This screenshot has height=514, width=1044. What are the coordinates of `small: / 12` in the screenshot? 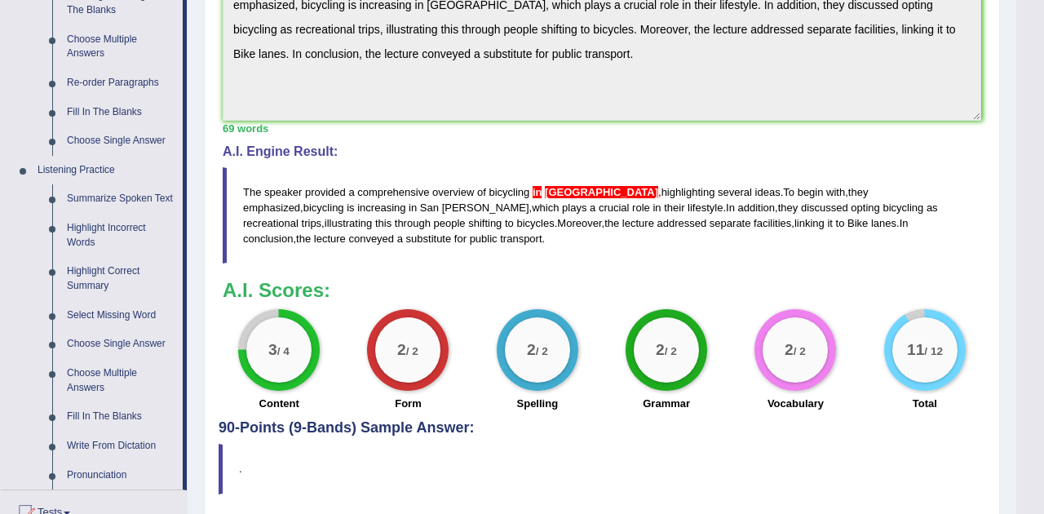 It's located at (933, 351).